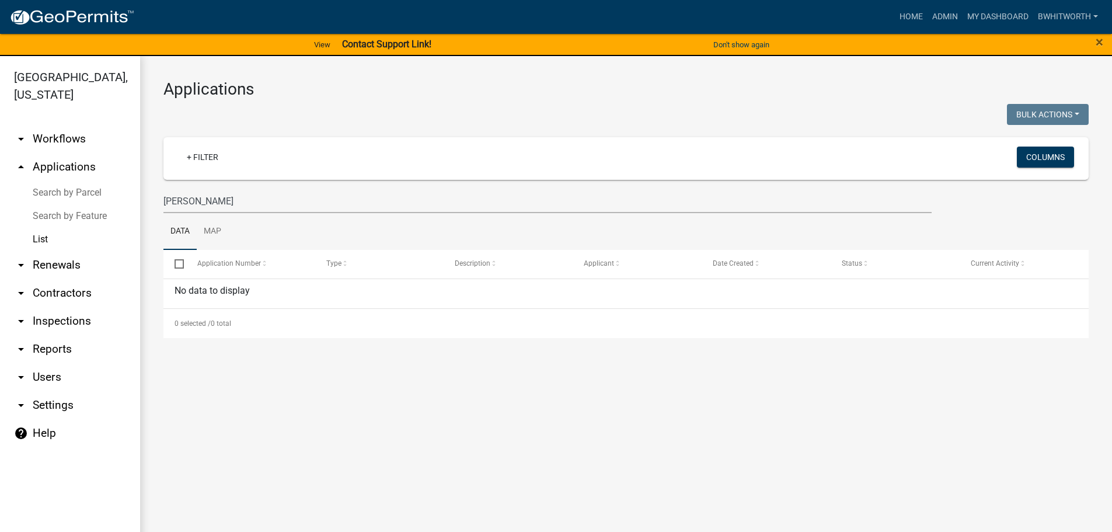  Describe the element at coordinates (21, 167) in the screenshot. I see `i: arrow_drop_up` at that location.